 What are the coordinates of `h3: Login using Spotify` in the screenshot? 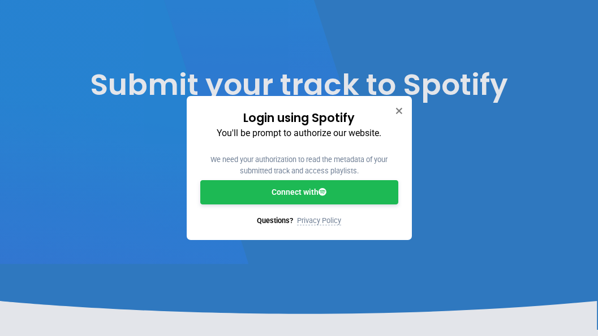 It's located at (299, 118).